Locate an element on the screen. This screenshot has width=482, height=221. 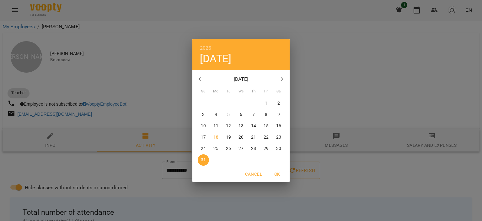
span: Mo is located at coordinates (216, 91).